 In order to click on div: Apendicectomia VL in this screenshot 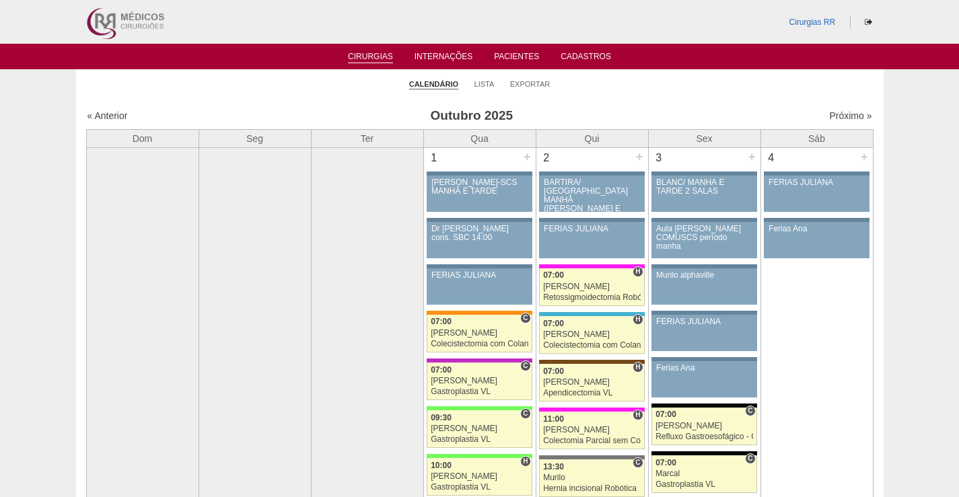, I will do `click(592, 393)`.